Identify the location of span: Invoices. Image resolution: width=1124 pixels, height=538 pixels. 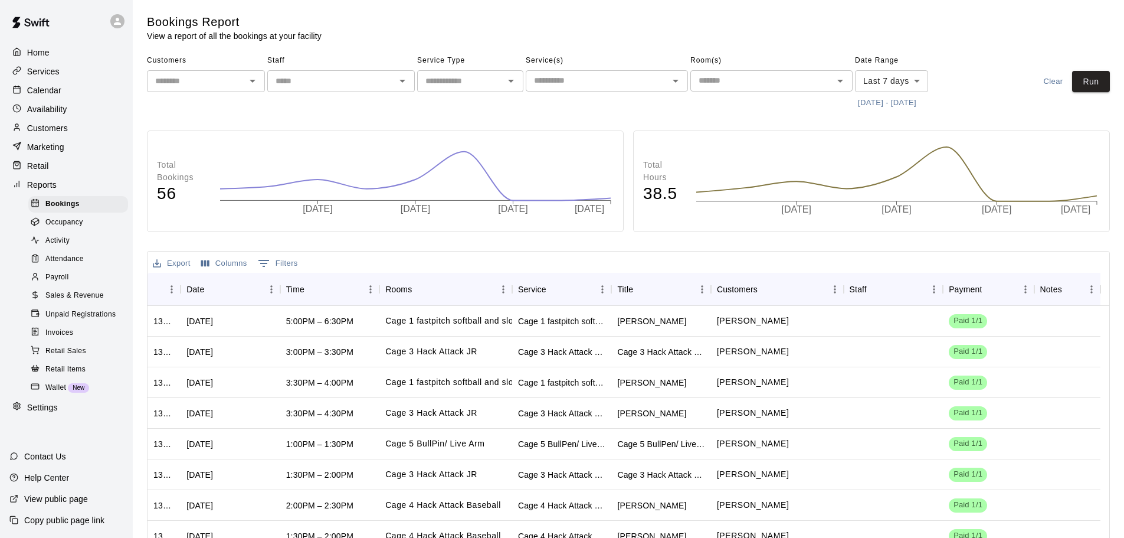
(59, 333).